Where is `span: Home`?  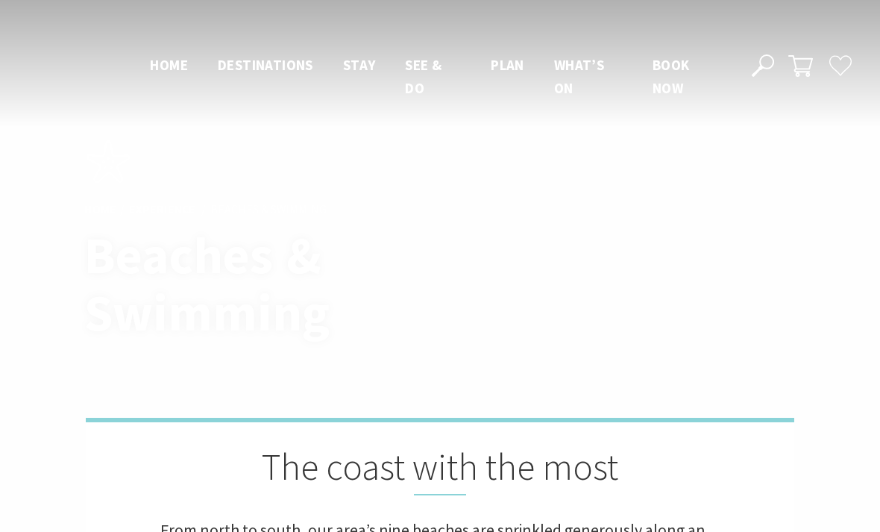 span: Home is located at coordinates (168, 65).